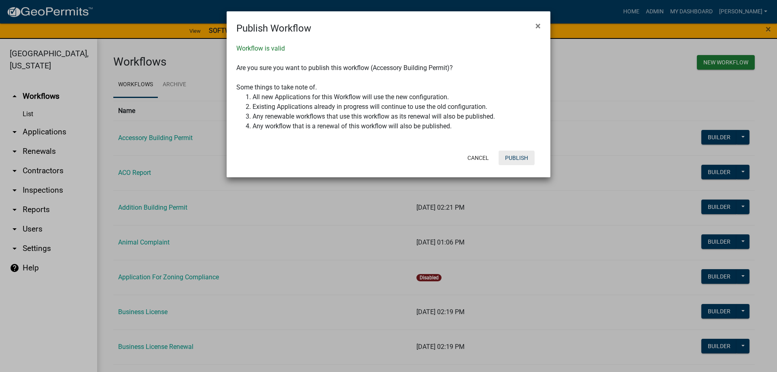  Describe the element at coordinates (517, 158) in the screenshot. I see `button: Publish` at that location.